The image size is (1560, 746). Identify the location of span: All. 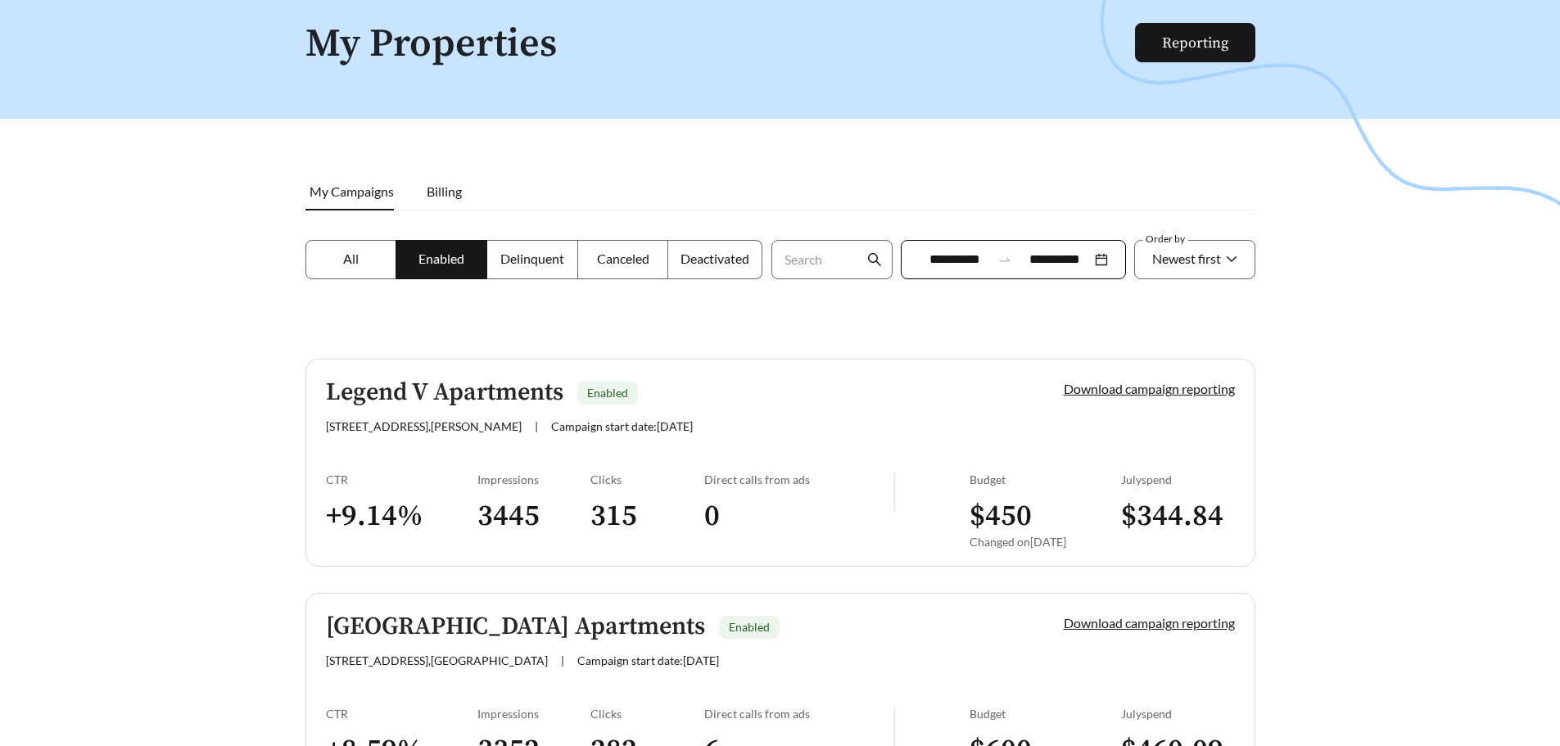
(350, 258).